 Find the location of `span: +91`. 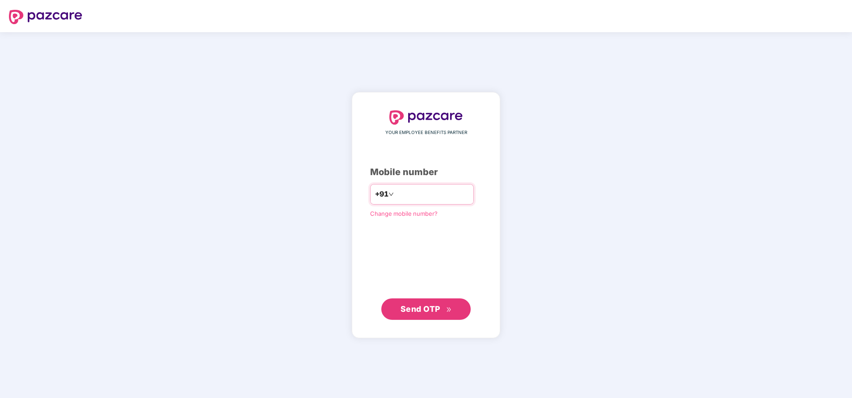

span: +91 is located at coordinates (382, 194).